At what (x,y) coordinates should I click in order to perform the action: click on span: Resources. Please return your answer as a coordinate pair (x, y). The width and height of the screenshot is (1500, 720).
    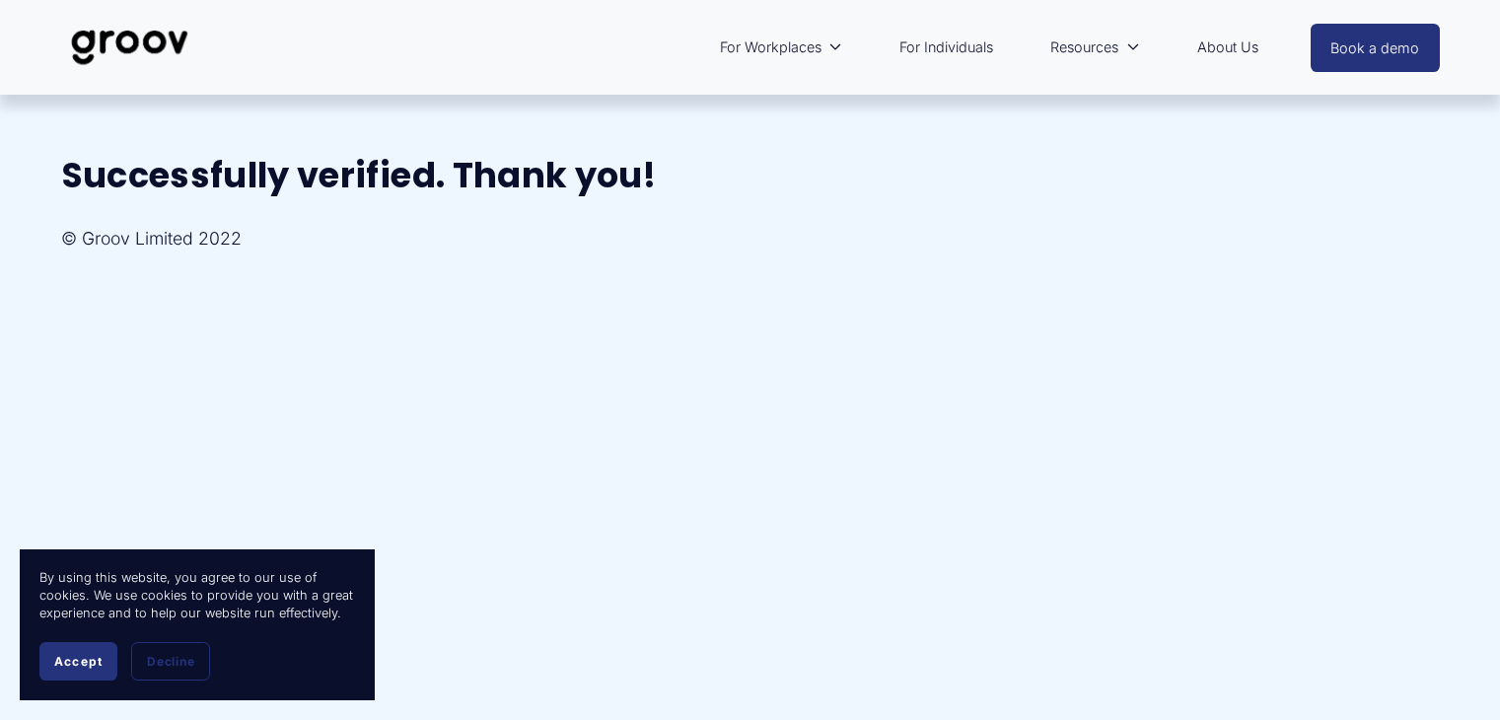
    Looking at the image, I should click on (1084, 47).